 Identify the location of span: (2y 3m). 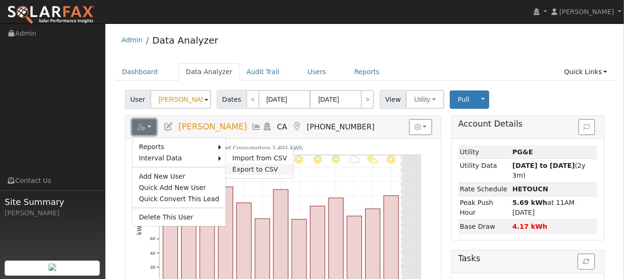
(549, 170).